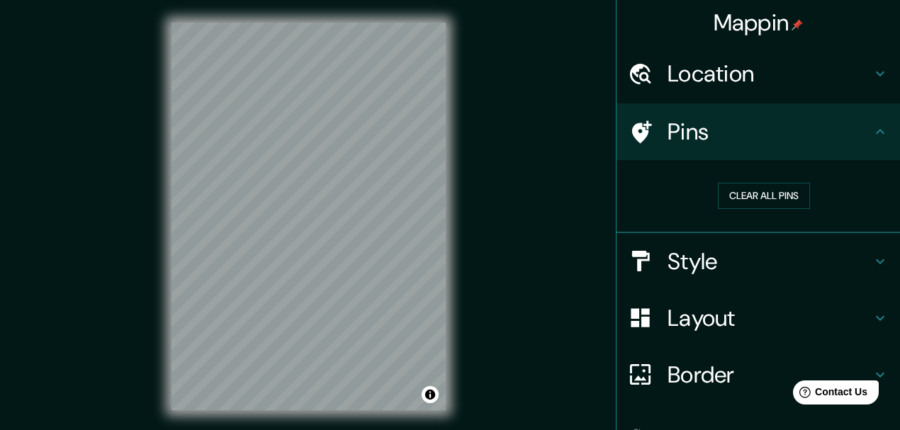  What do you see at coordinates (770, 318) in the screenshot?
I see `h4: Layout` at bounding box center [770, 318].